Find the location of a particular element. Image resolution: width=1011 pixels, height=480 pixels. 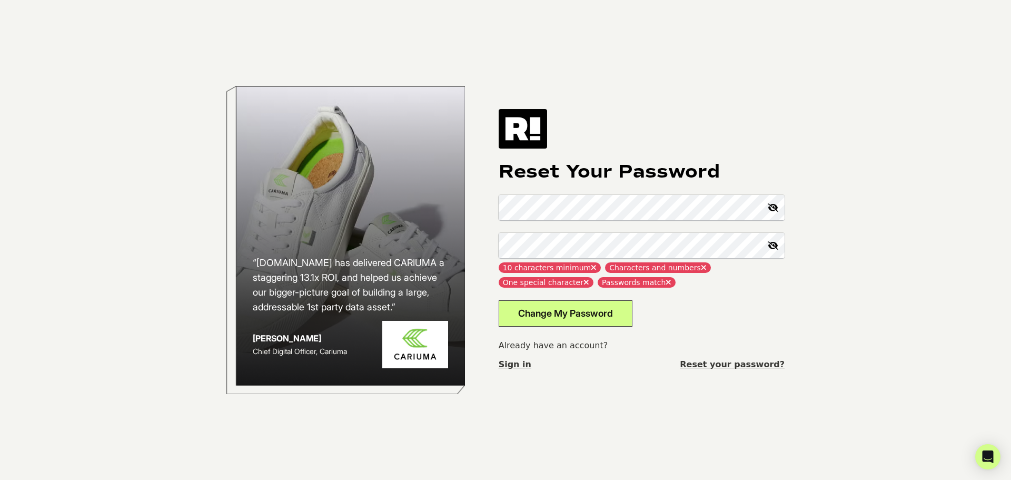

a: Reset your password? is located at coordinates (732, 364).